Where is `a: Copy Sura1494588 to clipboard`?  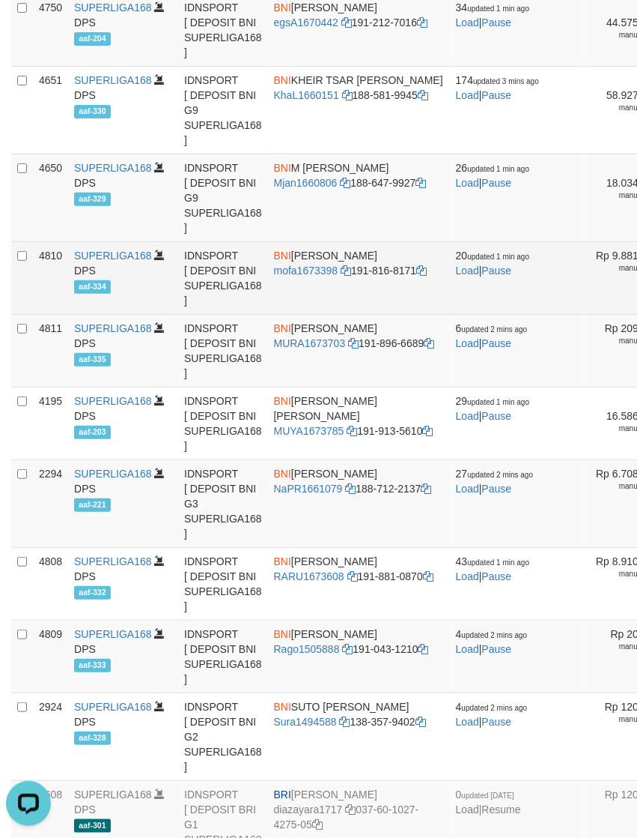
a: Copy Sura1494588 to clipboard is located at coordinates (345, 721).